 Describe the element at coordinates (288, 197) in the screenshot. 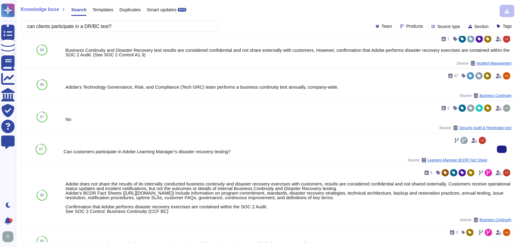

I see `div: Adobe does not share the results of its internally conducted business continuity and disaster rec...` at that location.